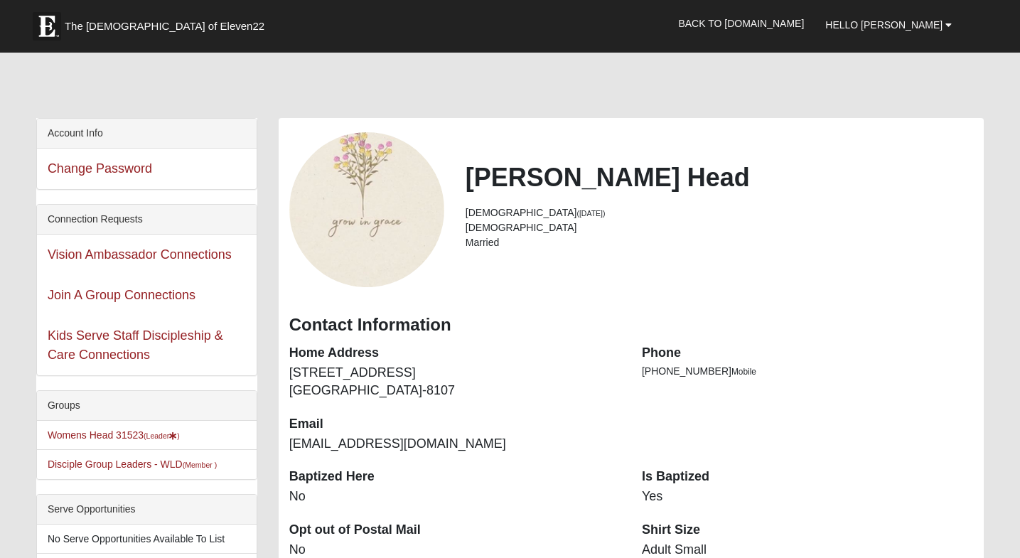 The image size is (1020, 558). I want to click on a: Disciple Group Leaders - WLD(Member ), so click(132, 464).